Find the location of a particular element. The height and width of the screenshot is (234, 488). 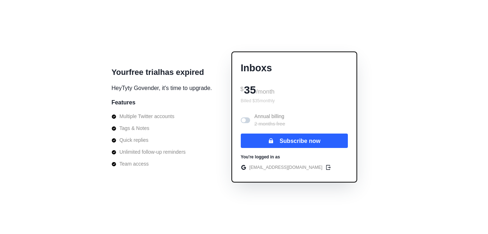

li: Tags & Notes is located at coordinates (148, 128).